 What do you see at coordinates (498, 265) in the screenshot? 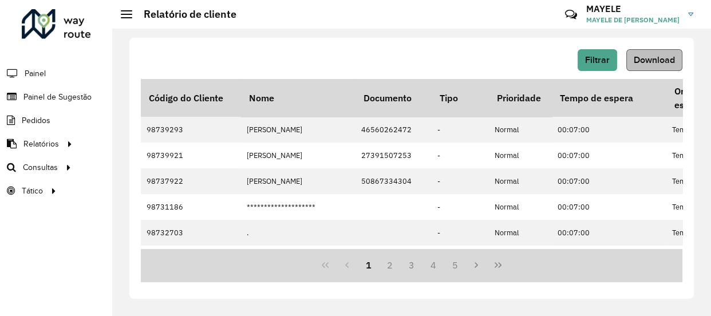
I see `button: Last Page` at bounding box center [498, 265].